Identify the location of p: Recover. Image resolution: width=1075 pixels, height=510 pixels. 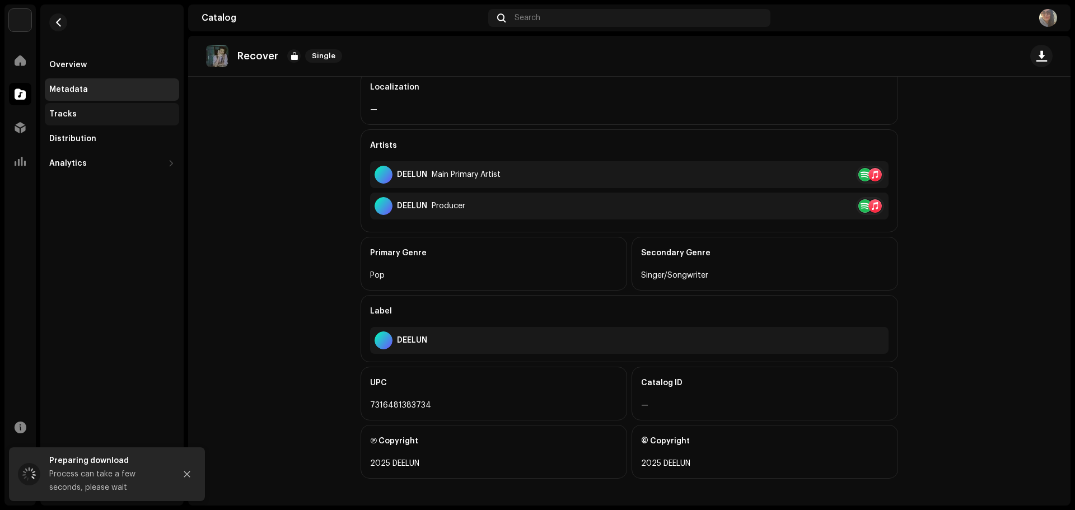
(258, 56).